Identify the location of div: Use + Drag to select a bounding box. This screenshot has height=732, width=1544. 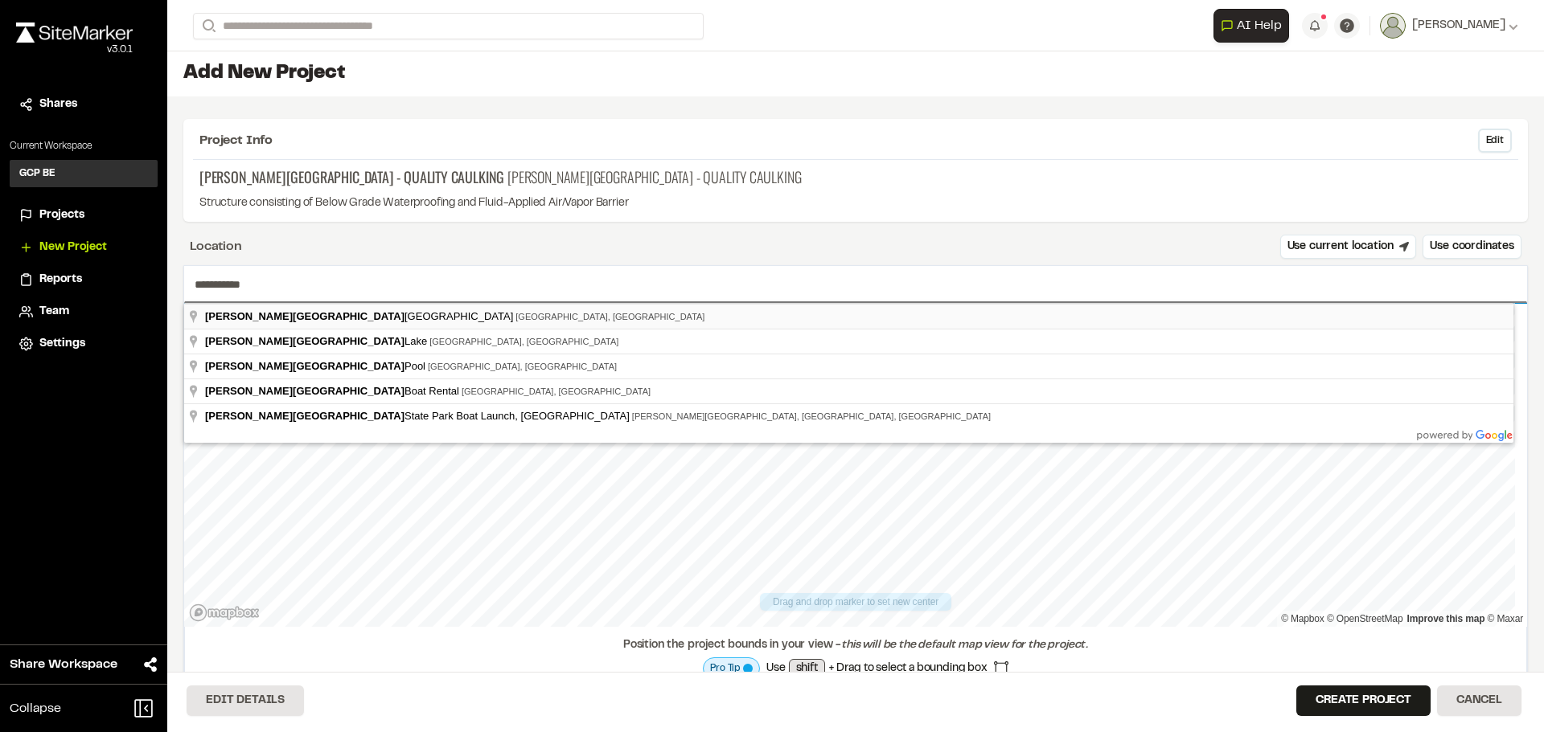
(855, 669).